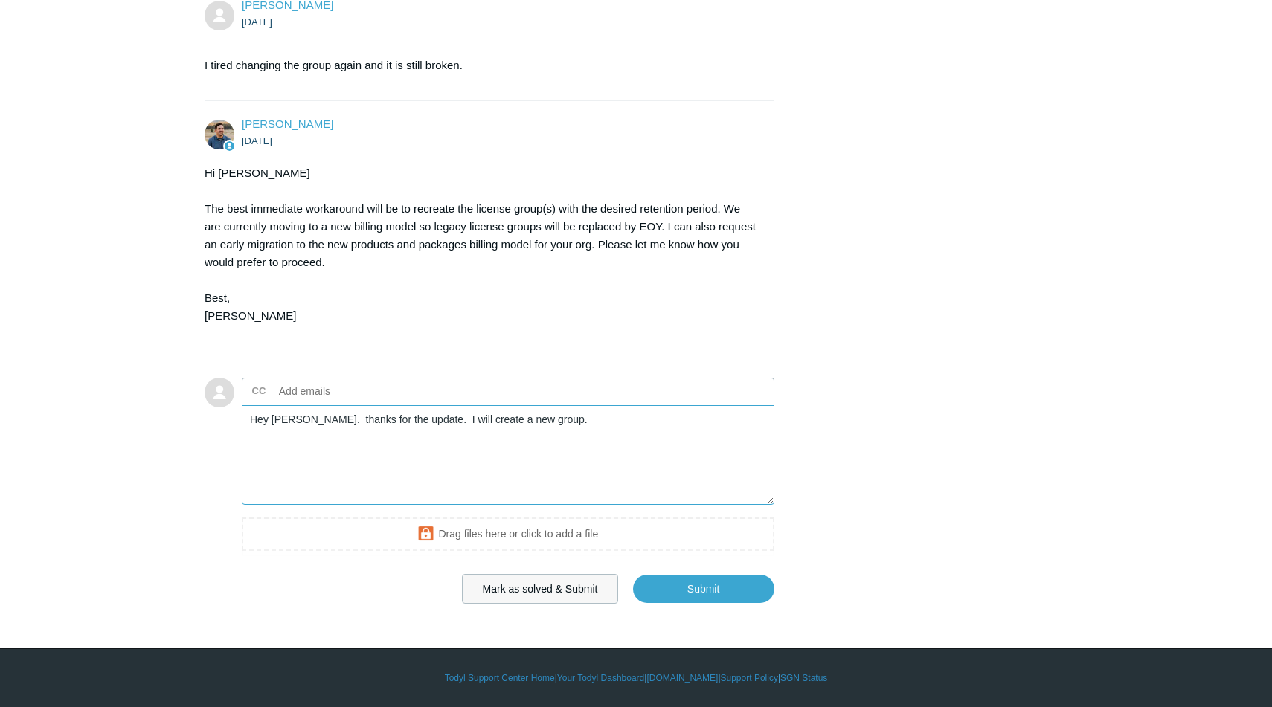 This screenshot has height=707, width=1272. Describe the element at coordinates (257, 22) in the screenshot. I see `time: 09/24/2025, 09:44` at that location.